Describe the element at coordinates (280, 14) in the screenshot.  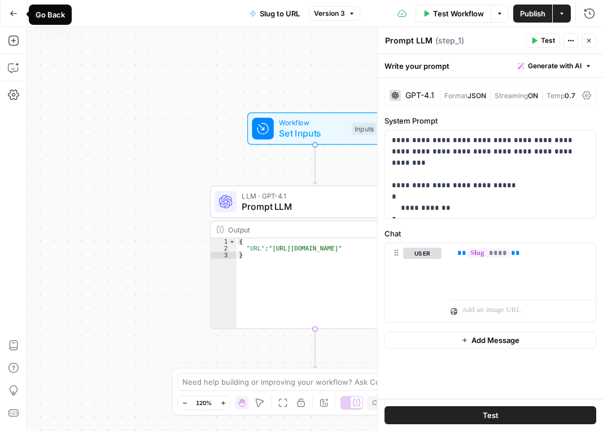
I see `span: Slug to URL` at that location.